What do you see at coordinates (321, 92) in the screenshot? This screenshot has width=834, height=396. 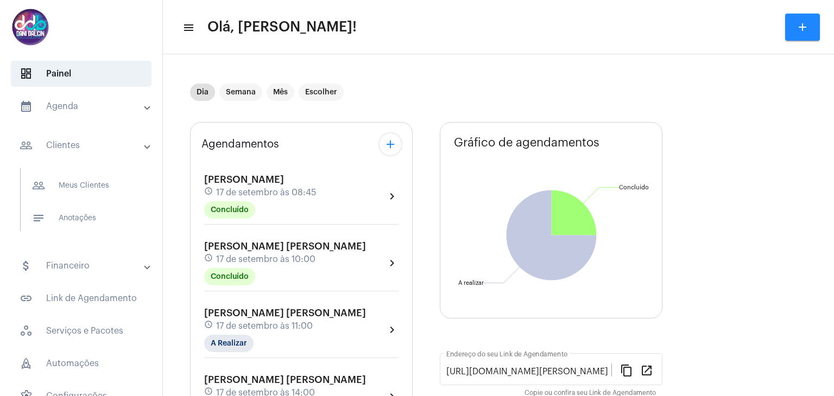 I see `mat-chip: Escolher` at bounding box center [321, 92].